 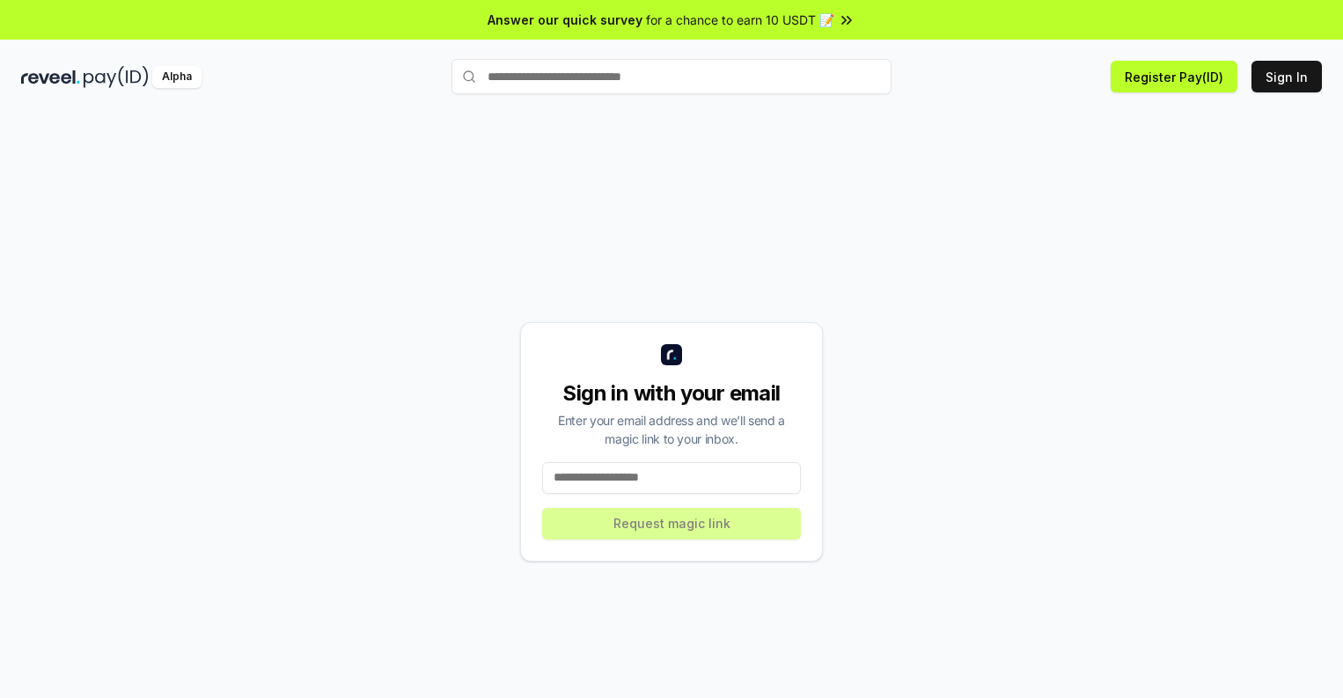 I want to click on button: Sign In, so click(x=1286, y=77).